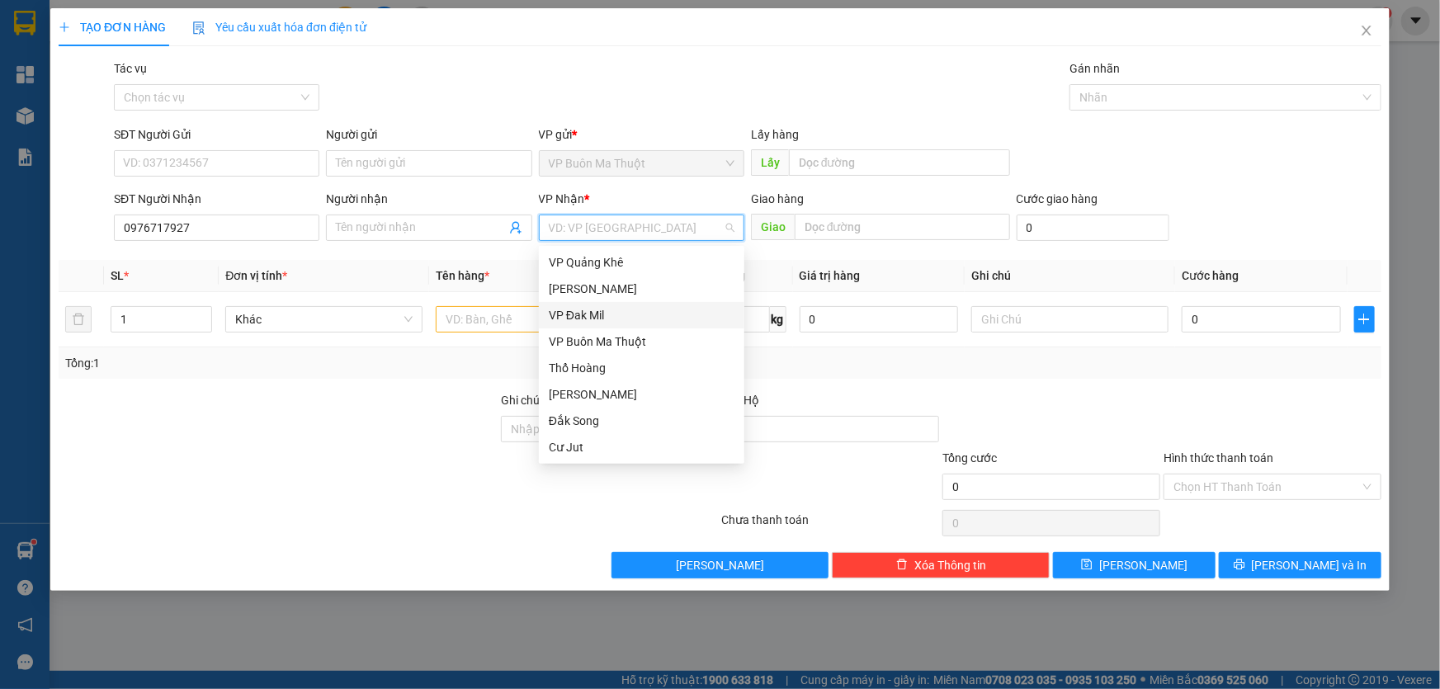  What do you see at coordinates (462, 276) in the screenshot?
I see `span: Tên hàng` at bounding box center [462, 276].